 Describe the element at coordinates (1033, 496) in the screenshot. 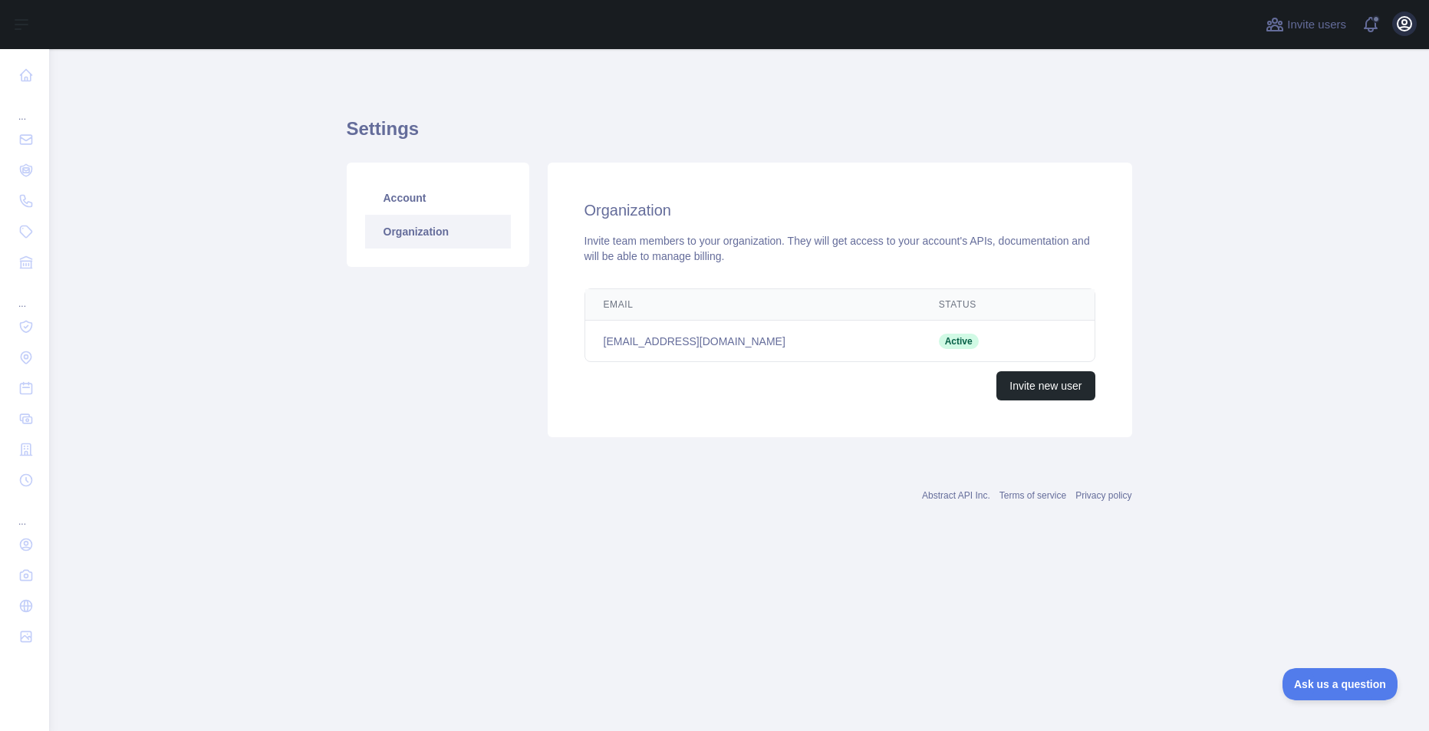

I see `a: Terms of service` at that location.